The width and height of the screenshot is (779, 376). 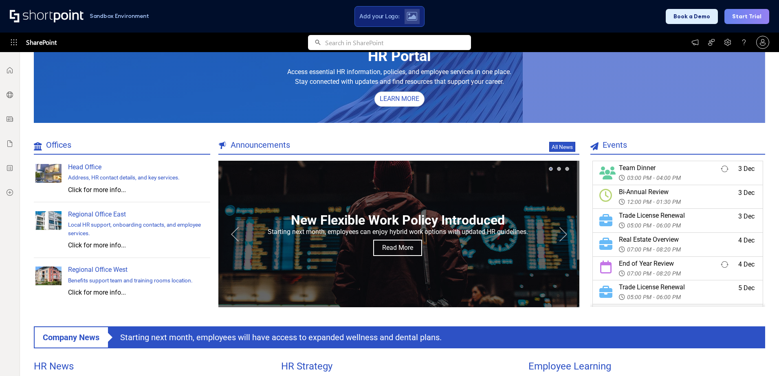 What do you see at coordinates (687, 312) in the screenshot?
I see `div: Planning Session` at bounding box center [687, 312].